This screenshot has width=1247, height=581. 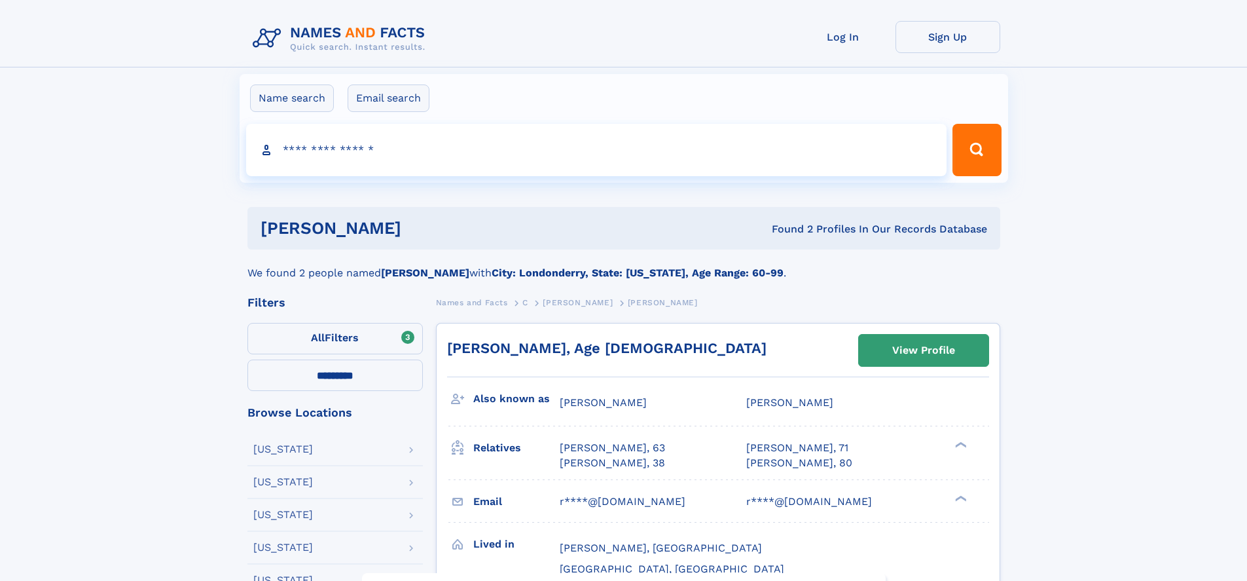 I want to click on h3: Also known as, so click(x=517, y=399).